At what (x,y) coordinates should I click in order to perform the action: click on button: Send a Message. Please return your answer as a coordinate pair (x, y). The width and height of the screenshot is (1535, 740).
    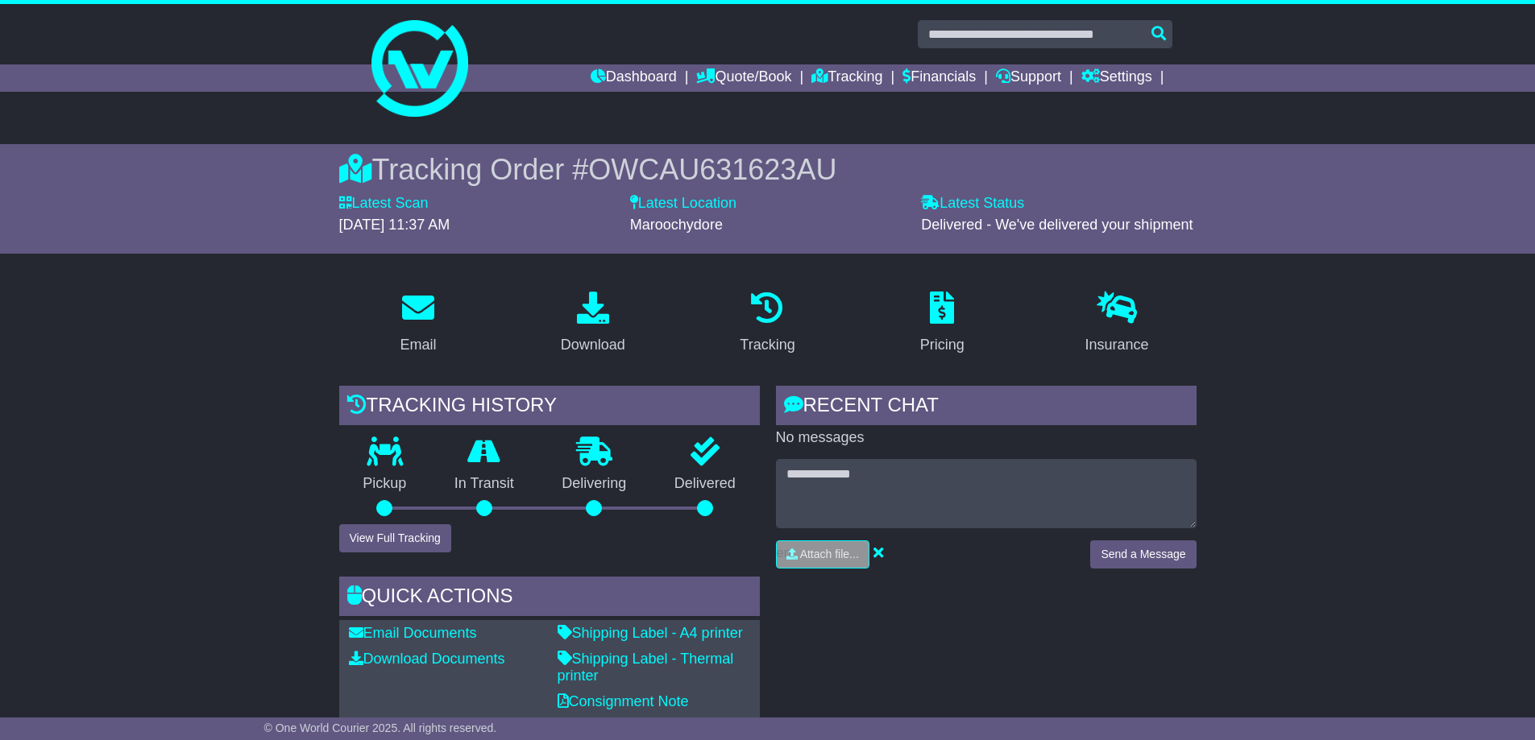
    Looking at the image, I should click on (1142, 554).